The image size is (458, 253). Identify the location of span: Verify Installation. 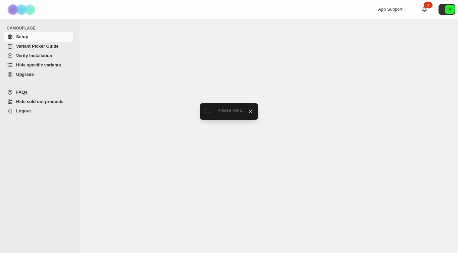
(34, 55).